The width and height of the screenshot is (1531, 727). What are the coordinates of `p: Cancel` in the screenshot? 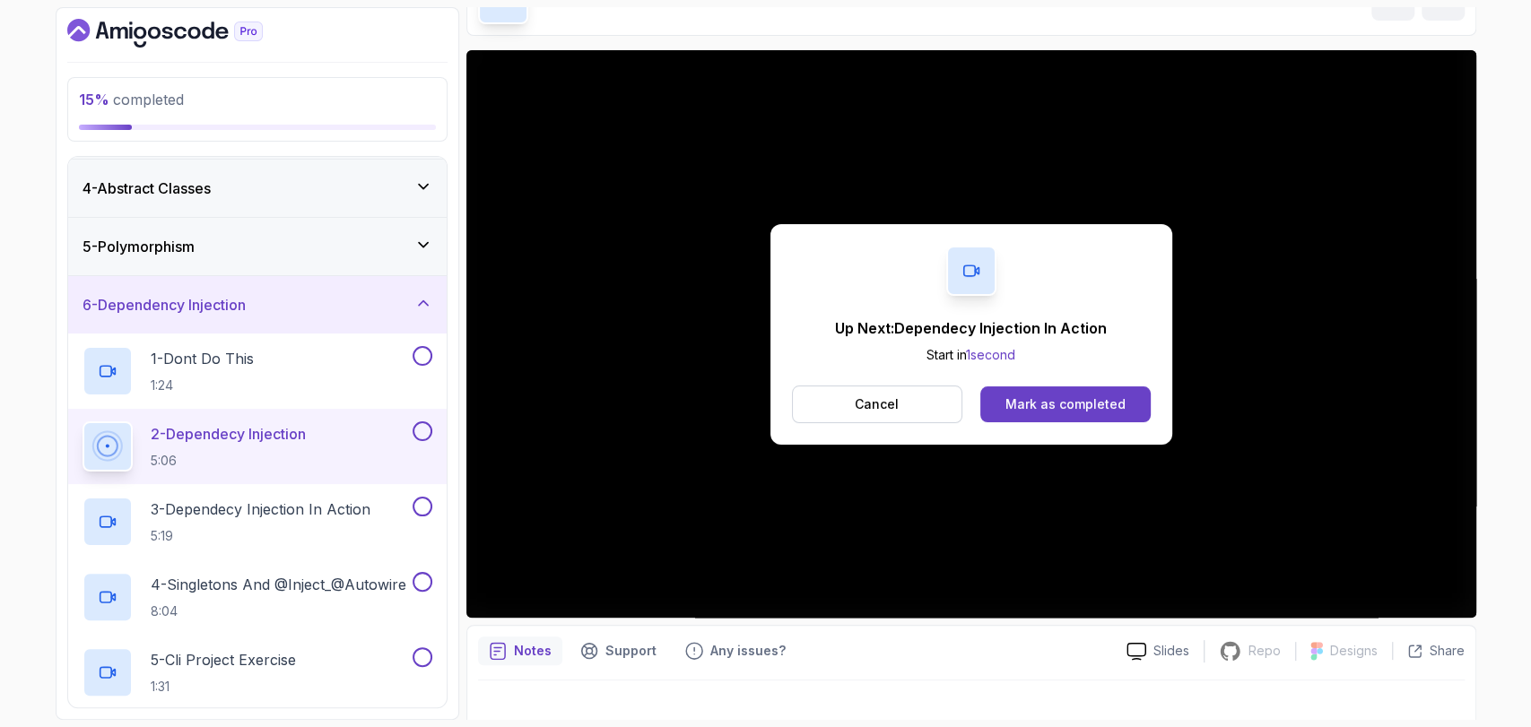 It's located at (876, 404).